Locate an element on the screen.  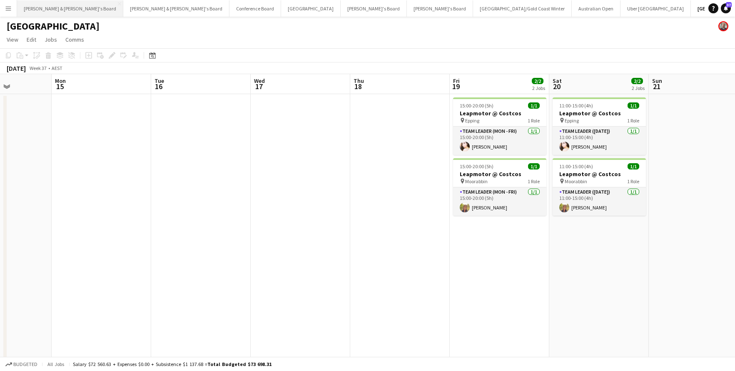
span: Sat is located at coordinates (558, 81).